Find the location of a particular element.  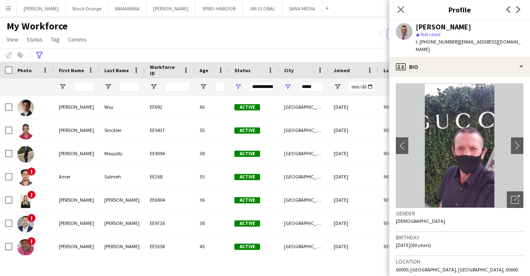

div: 947 days is located at coordinates (404, 176).